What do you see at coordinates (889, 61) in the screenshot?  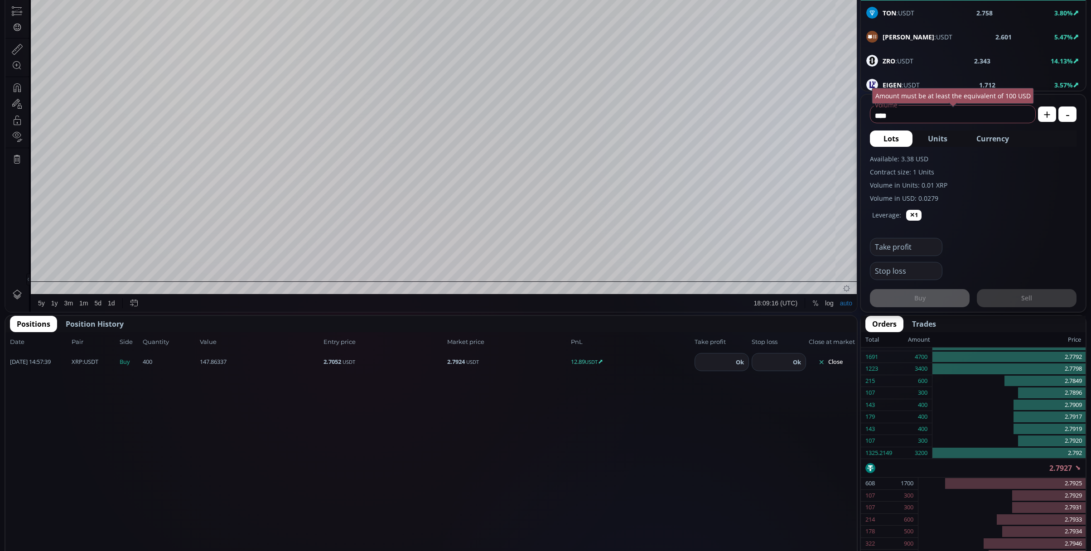 I see `b: ZRO` at bounding box center [889, 61].